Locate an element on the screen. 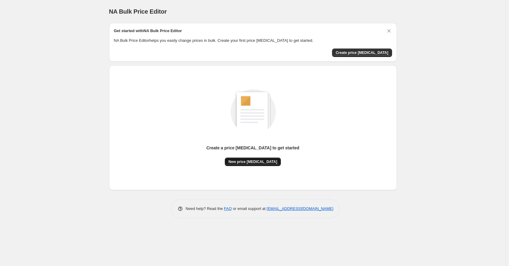  h2: Get started with NA Bulk Price Editor is located at coordinates (148, 31).